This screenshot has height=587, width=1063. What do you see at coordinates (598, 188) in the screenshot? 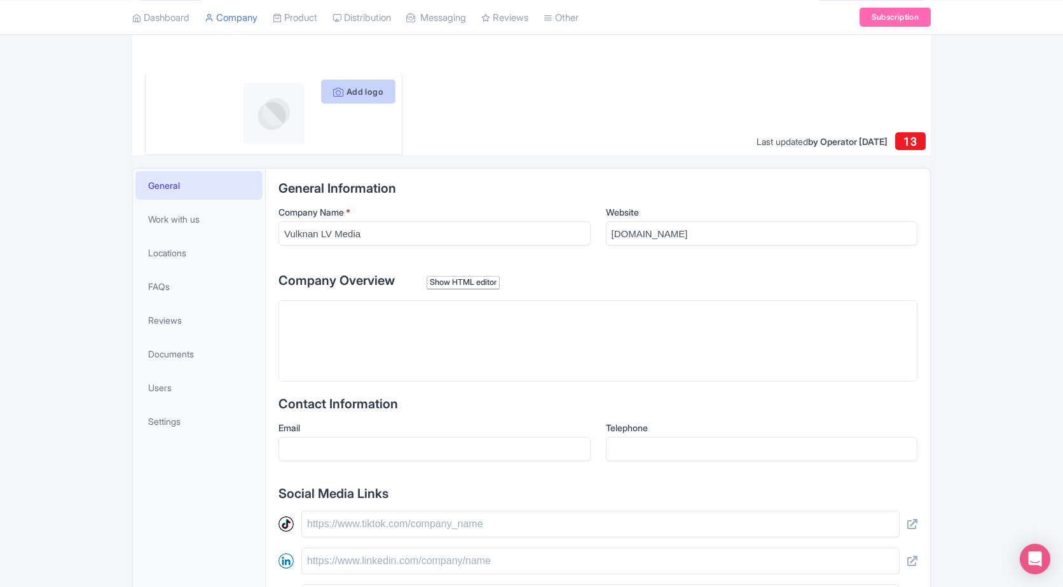
I see `h2: General Information` at bounding box center [598, 188].